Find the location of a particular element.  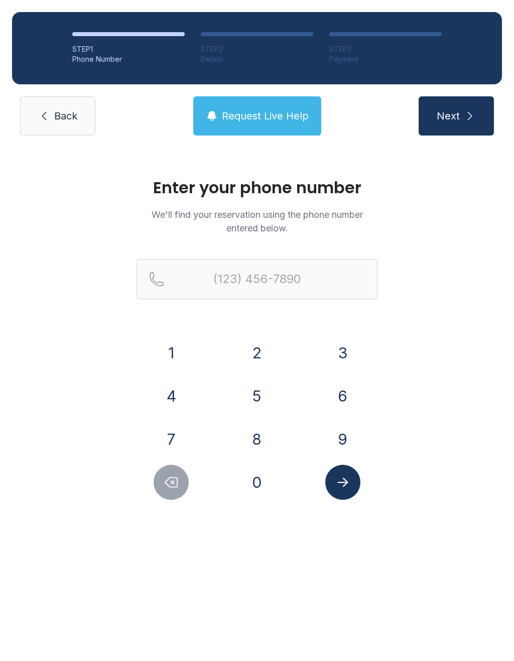

div: Payment is located at coordinates (385, 59).